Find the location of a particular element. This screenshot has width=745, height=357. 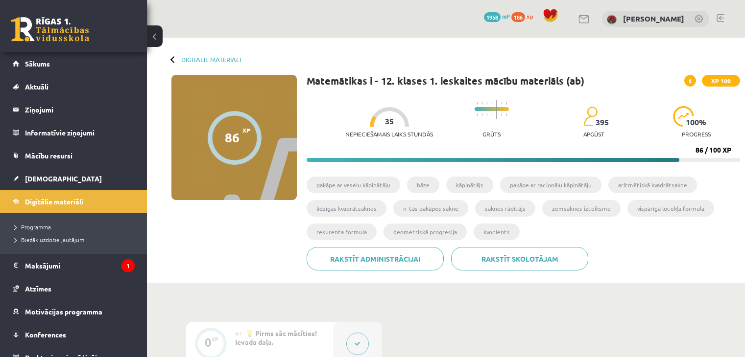

li: kvocients is located at coordinates (496, 232).